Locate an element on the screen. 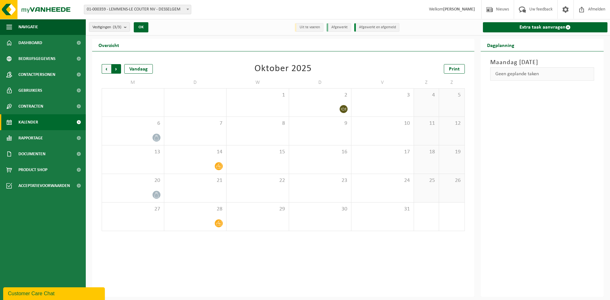 This screenshot has height=300, width=610. span: 3 is located at coordinates (382, 95).